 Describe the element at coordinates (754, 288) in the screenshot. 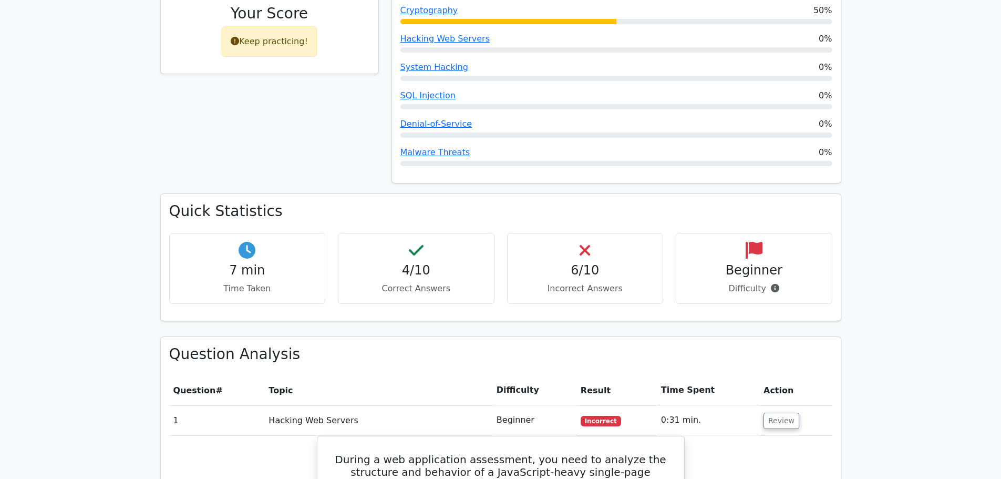

I see `p: Difficulty` at that location.